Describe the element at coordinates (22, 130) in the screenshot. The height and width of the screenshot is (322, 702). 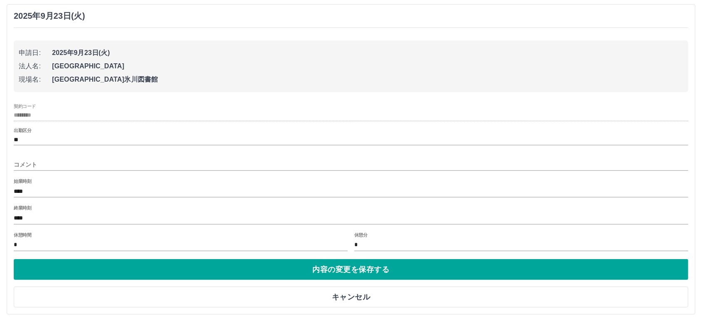
I see `label: 出勤区分` at that location.